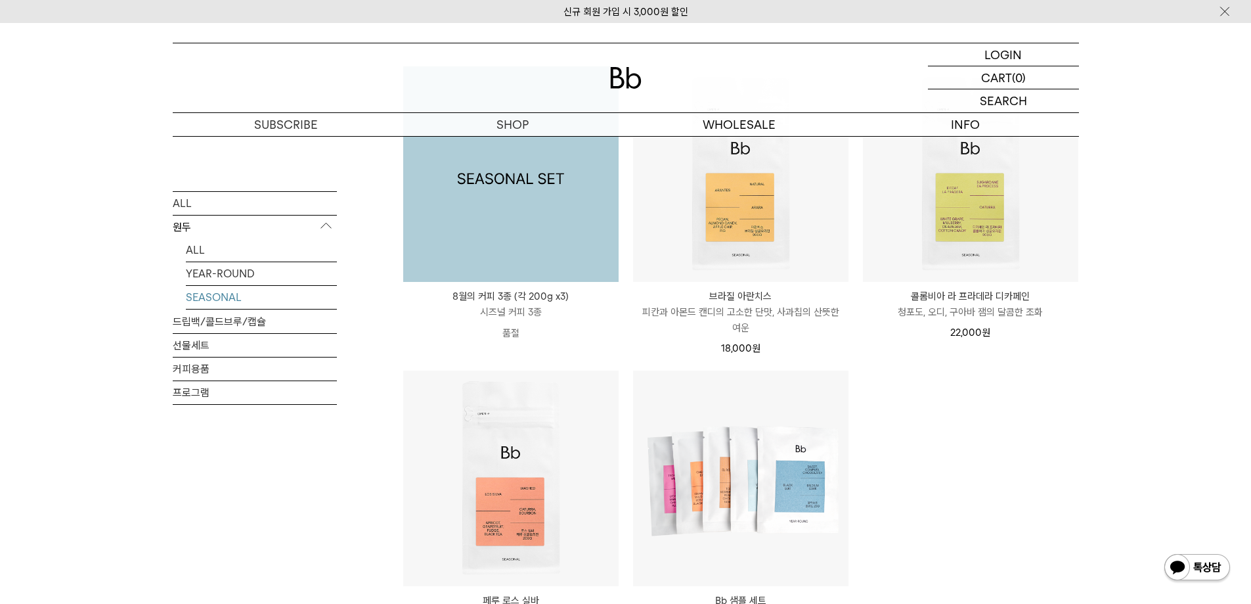 This screenshot has width=1251, height=604. What do you see at coordinates (511, 174) in the screenshot?
I see `img: 1000000743_add2_021.png` at bounding box center [511, 174].